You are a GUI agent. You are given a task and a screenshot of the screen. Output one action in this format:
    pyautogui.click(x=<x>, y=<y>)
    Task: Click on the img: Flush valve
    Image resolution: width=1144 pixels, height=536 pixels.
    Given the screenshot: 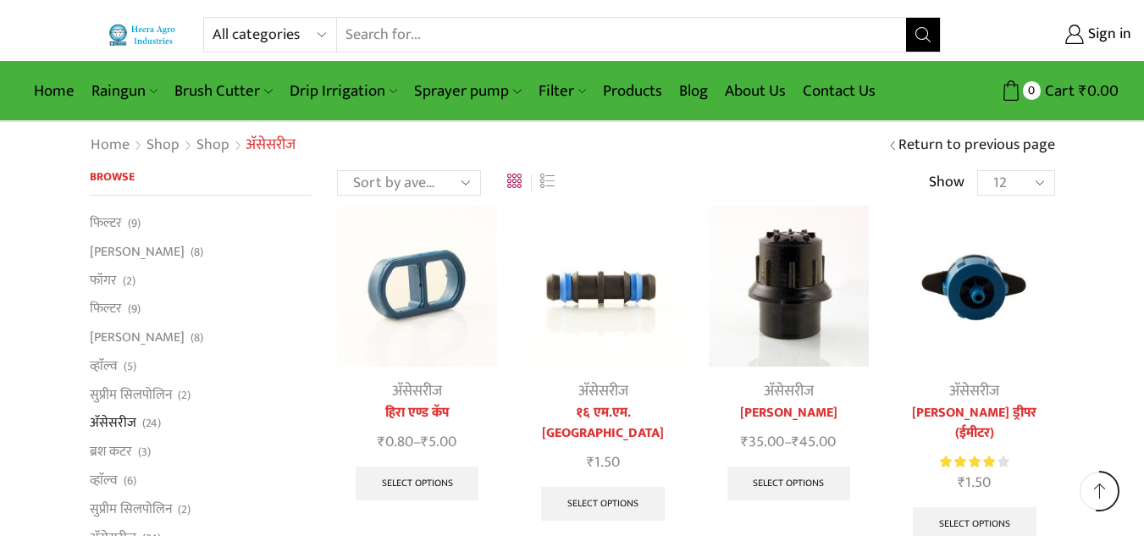 What is the action you would take?
    pyautogui.click(x=788, y=285)
    